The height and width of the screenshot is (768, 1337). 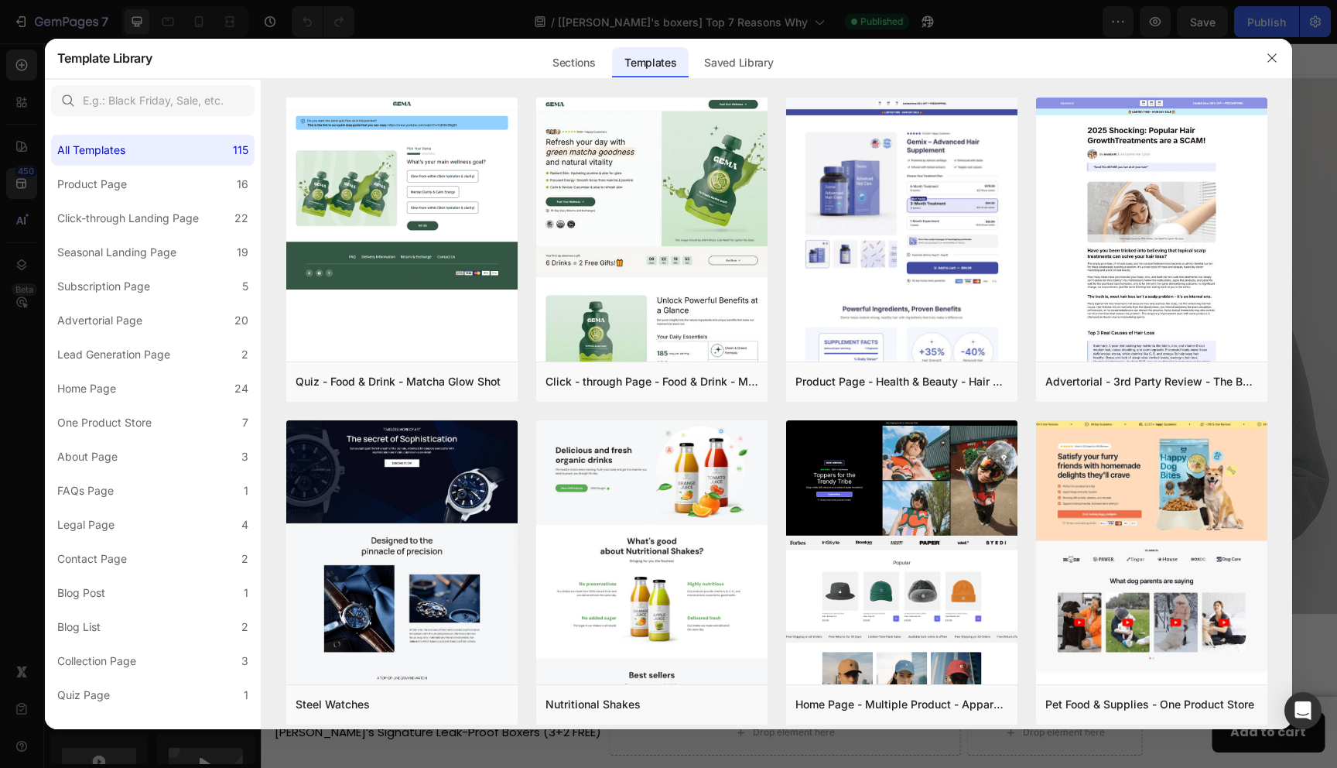 What do you see at coordinates (1152, 382) in the screenshot?
I see `div: Advertorial - 3rd Party Review - The Before Image - Hair Supplement` at bounding box center [1152, 382].